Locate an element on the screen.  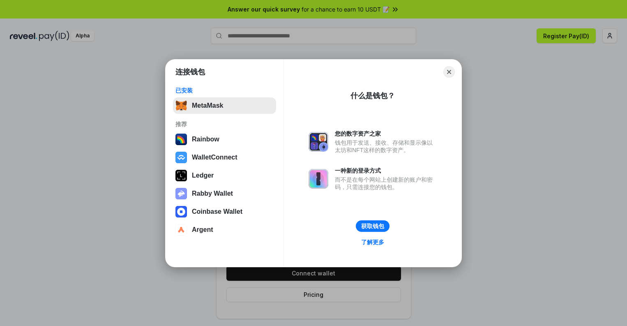
button: Argent is located at coordinates (225, 230).